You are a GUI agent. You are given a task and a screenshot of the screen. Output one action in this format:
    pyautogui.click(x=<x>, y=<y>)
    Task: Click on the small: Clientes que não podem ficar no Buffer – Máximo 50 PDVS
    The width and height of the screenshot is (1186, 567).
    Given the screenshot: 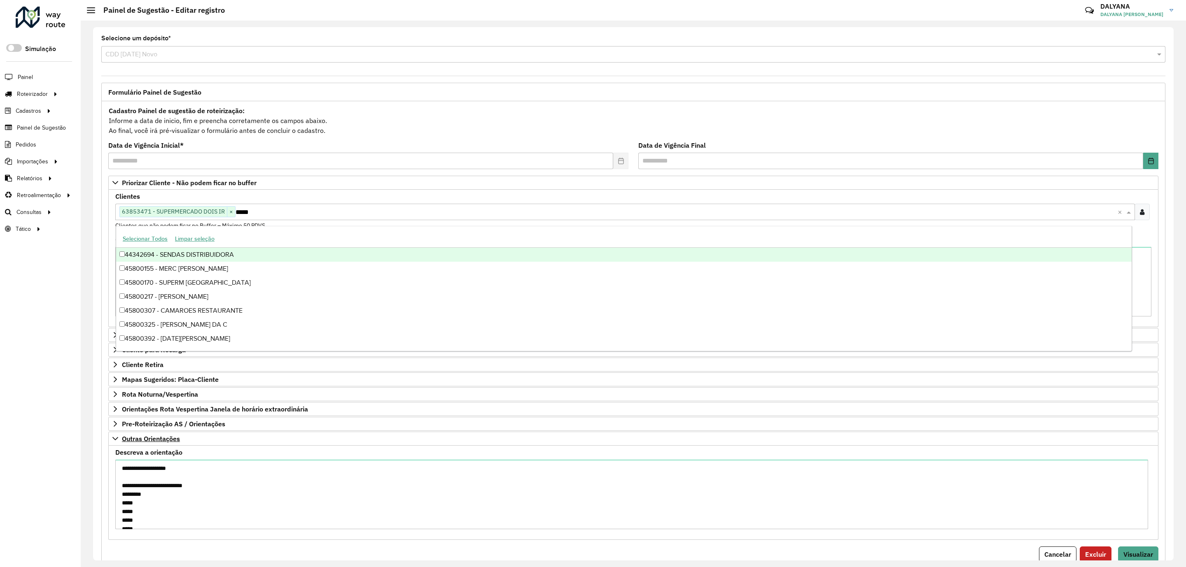 What is the action you would take?
    pyautogui.click(x=190, y=226)
    